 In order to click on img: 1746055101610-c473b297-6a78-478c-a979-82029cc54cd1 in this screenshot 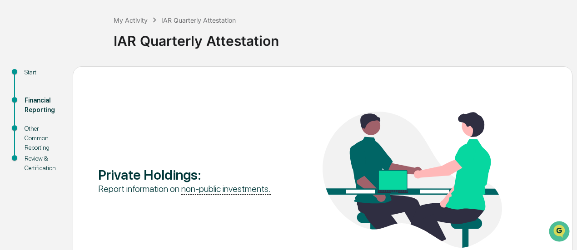, I will do `click(17, 77)`.